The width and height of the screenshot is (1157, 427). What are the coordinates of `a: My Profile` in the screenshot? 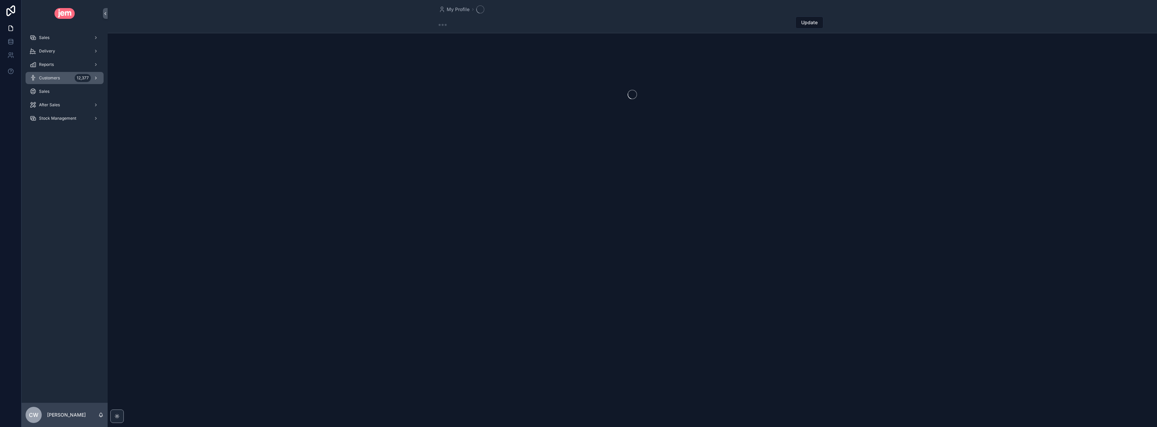 It's located at (454, 9).